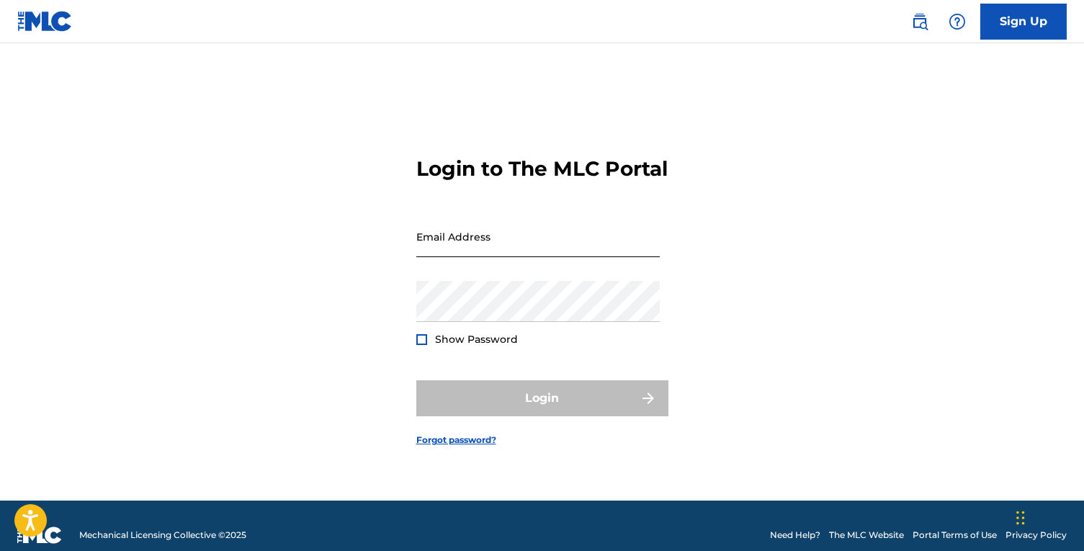  I want to click on div: Drag, so click(1021, 518).